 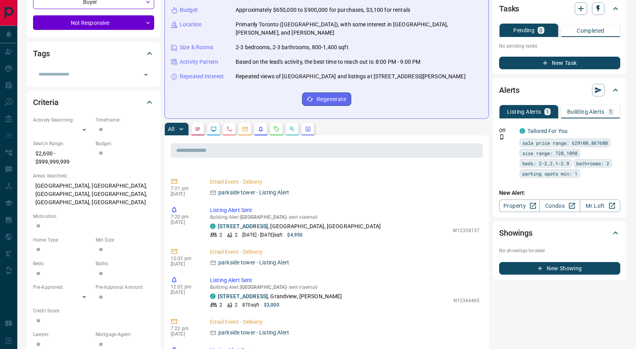 What do you see at coordinates (295, 235) in the screenshot?
I see `p: $4,950` at bounding box center [295, 235].